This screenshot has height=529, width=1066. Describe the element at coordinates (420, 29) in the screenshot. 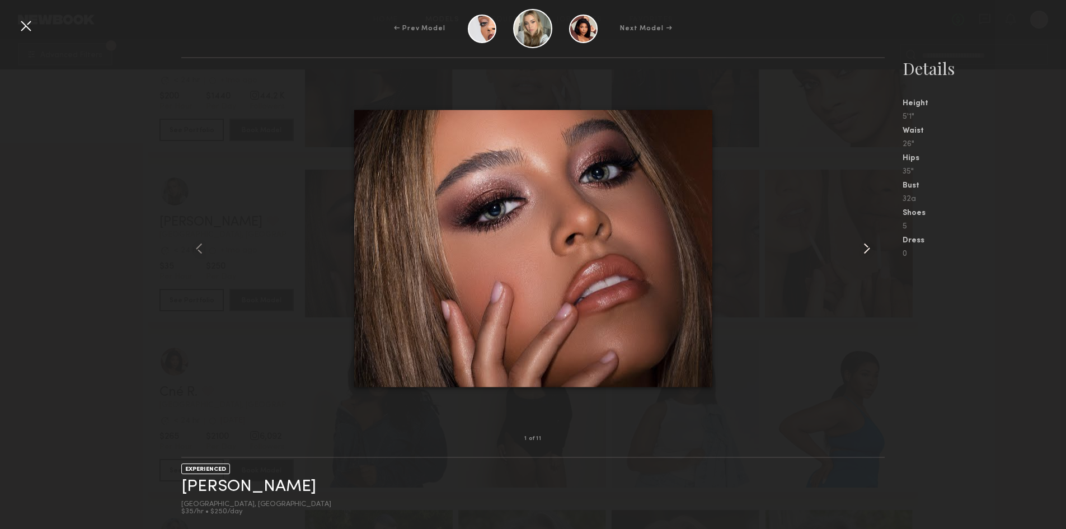

I see `div: ← Prev Model` at that location.